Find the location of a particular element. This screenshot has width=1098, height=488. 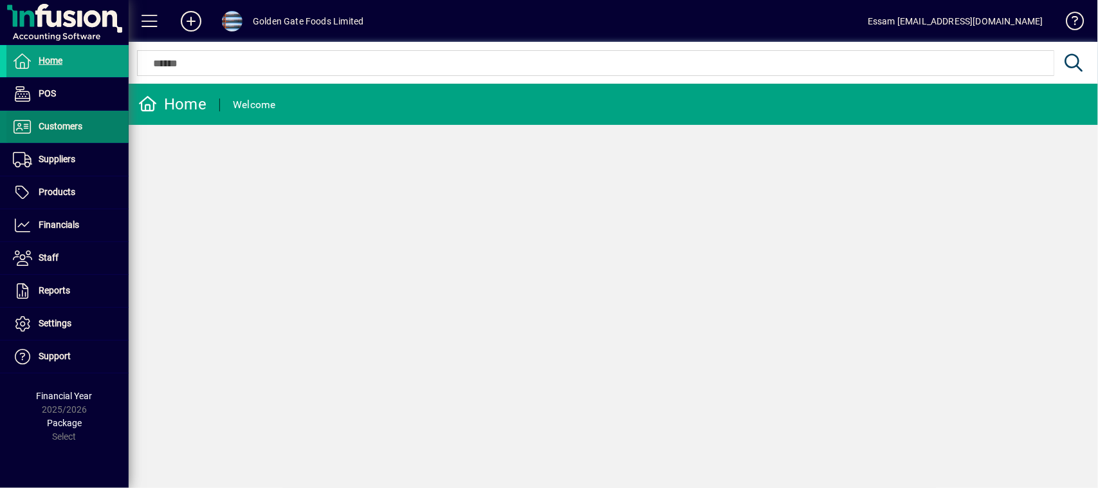

a: Customers is located at coordinates (68, 127).